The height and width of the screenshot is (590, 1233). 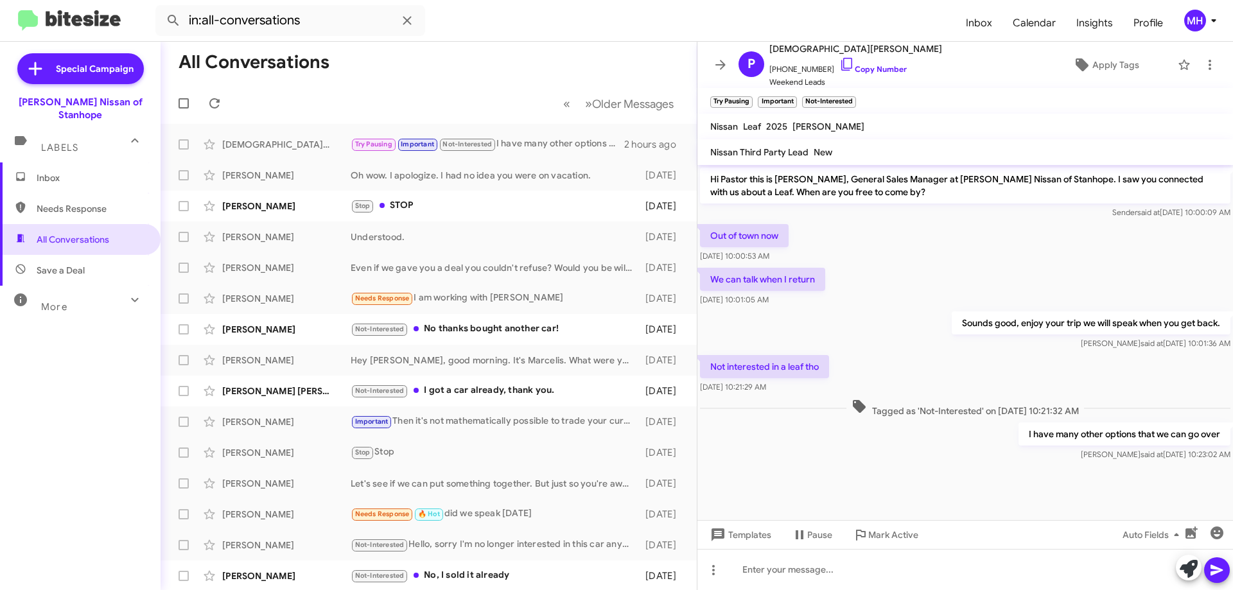 I want to click on span: All Conversations, so click(x=73, y=239).